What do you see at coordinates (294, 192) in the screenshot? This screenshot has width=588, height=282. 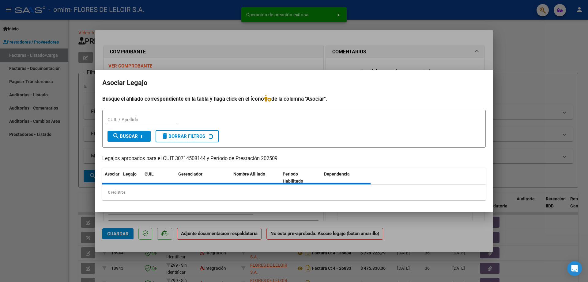 I see `div: 0 registros` at bounding box center [294, 192].